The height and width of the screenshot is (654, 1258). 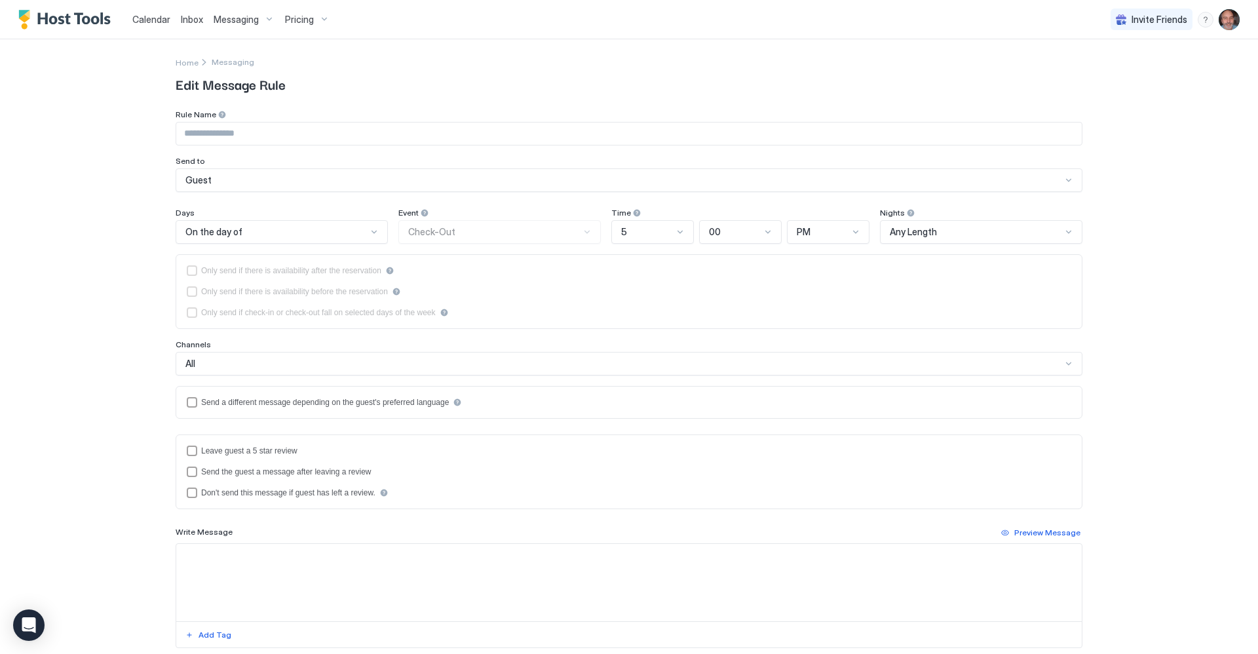 What do you see at coordinates (629, 451) in the screenshot?
I see `div: reviewEnabled` at bounding box center [629, 451].